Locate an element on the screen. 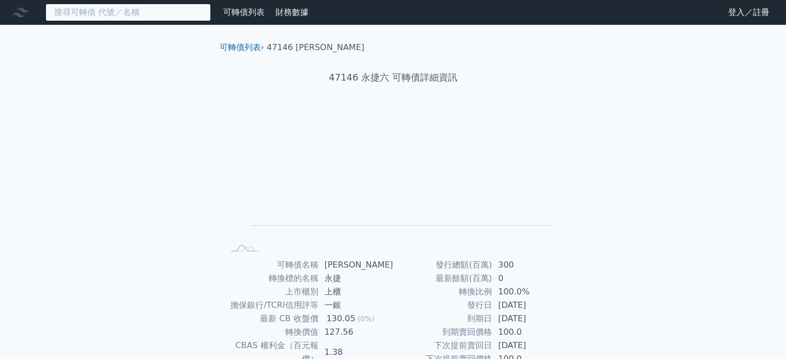  td: 到期日 is located at coordinates (442, 319).